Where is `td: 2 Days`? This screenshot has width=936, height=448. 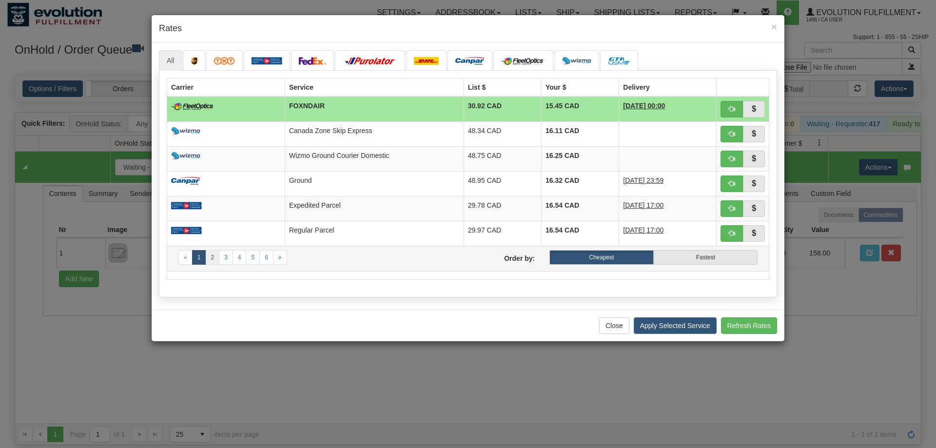 td: 2 Days is located at coordinates (668, 109).